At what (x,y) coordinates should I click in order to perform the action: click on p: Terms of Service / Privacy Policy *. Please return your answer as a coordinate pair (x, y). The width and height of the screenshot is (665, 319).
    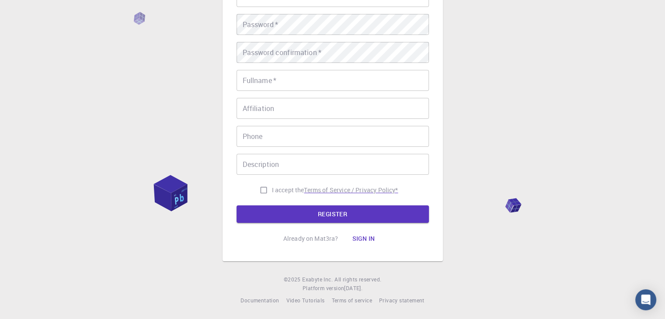
    Looking at the image, I should click on (351, 190).